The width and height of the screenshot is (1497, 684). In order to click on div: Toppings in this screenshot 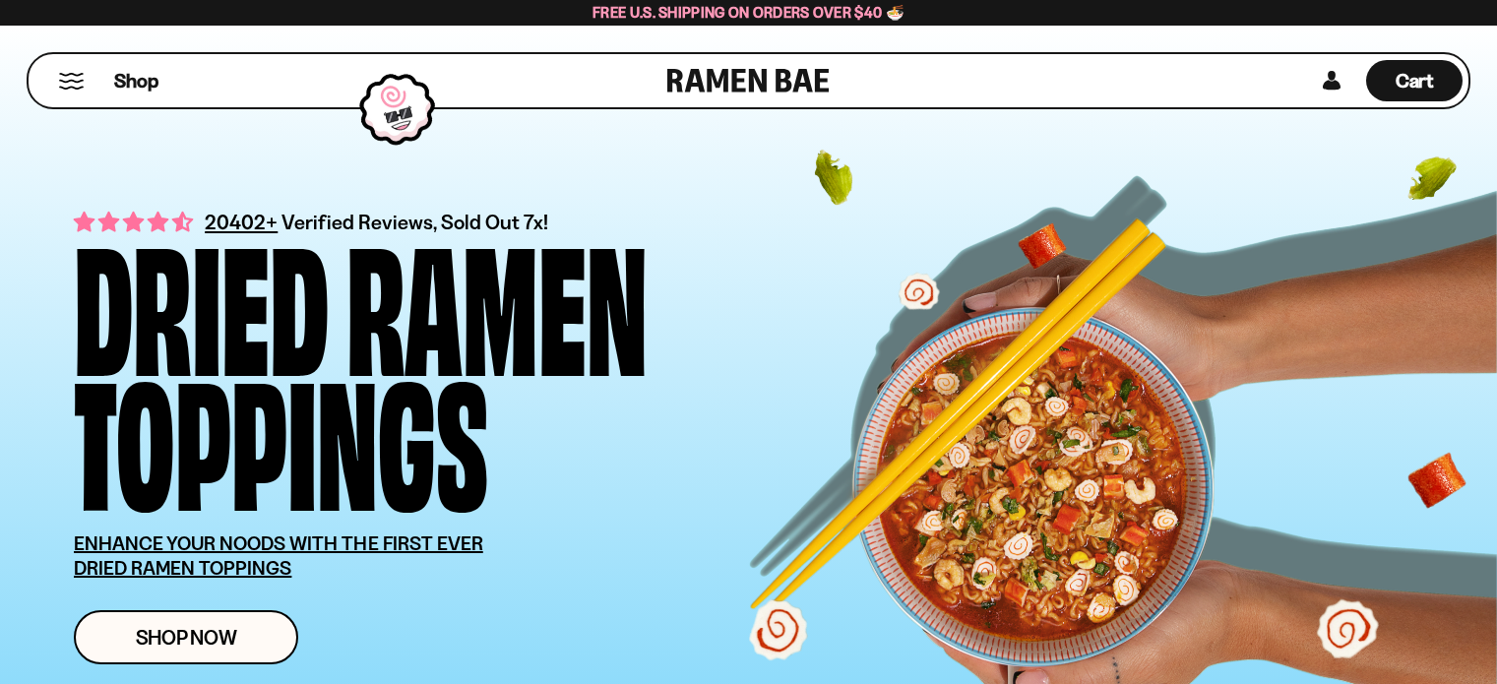, I will do `click(280, 434)`.